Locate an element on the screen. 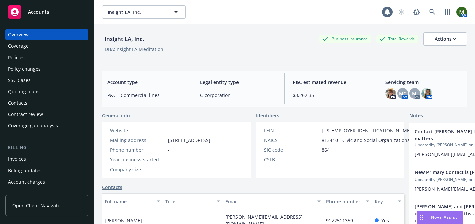  button: Nova Assist is located at coordinates (440, 217).